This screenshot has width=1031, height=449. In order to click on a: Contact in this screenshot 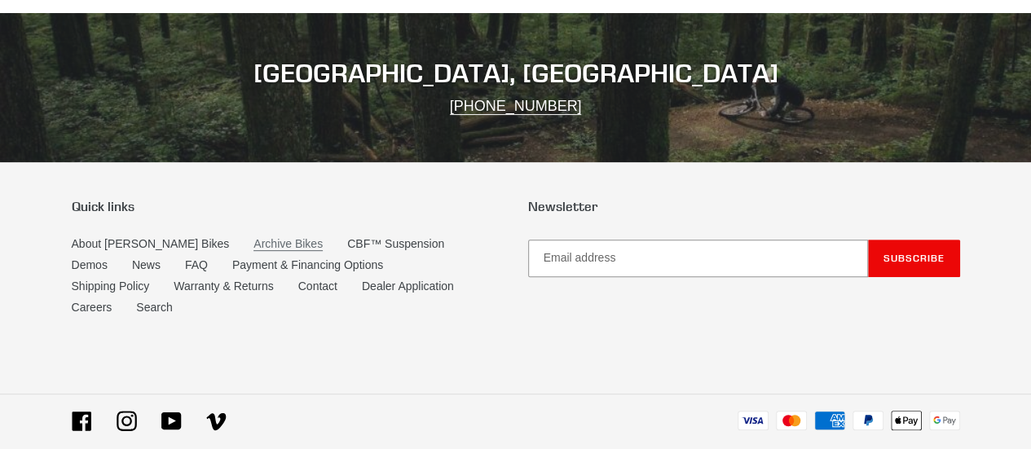, I will do `click(318, 286)`.